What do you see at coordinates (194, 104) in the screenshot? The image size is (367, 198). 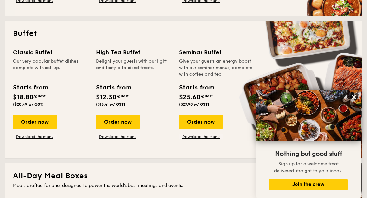 I see `span: ($27.90 w/ GST)` at bounding box center [194, 104].